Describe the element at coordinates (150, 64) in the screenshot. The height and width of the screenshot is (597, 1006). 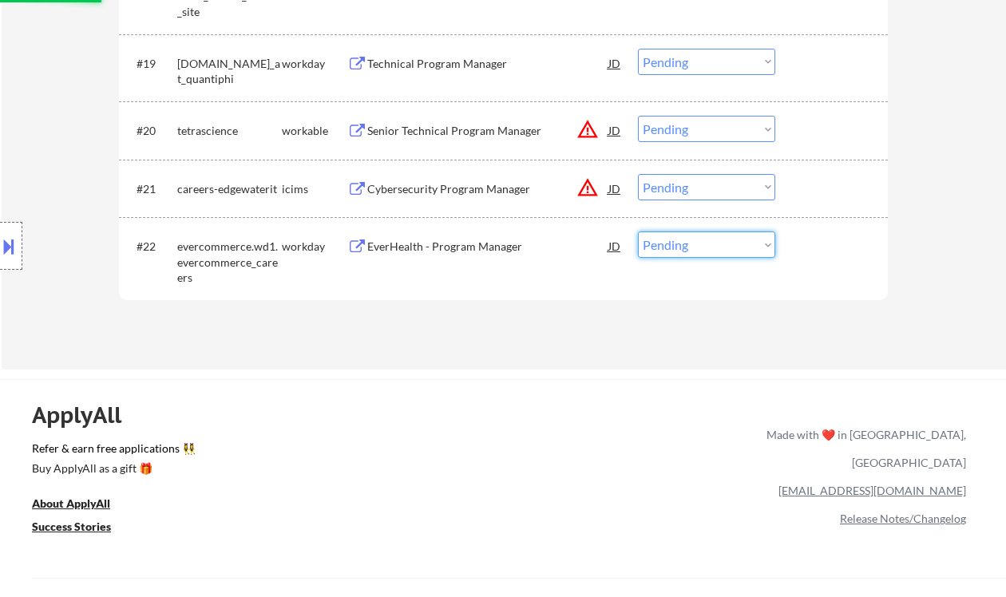
I see `div: #19` at that location.